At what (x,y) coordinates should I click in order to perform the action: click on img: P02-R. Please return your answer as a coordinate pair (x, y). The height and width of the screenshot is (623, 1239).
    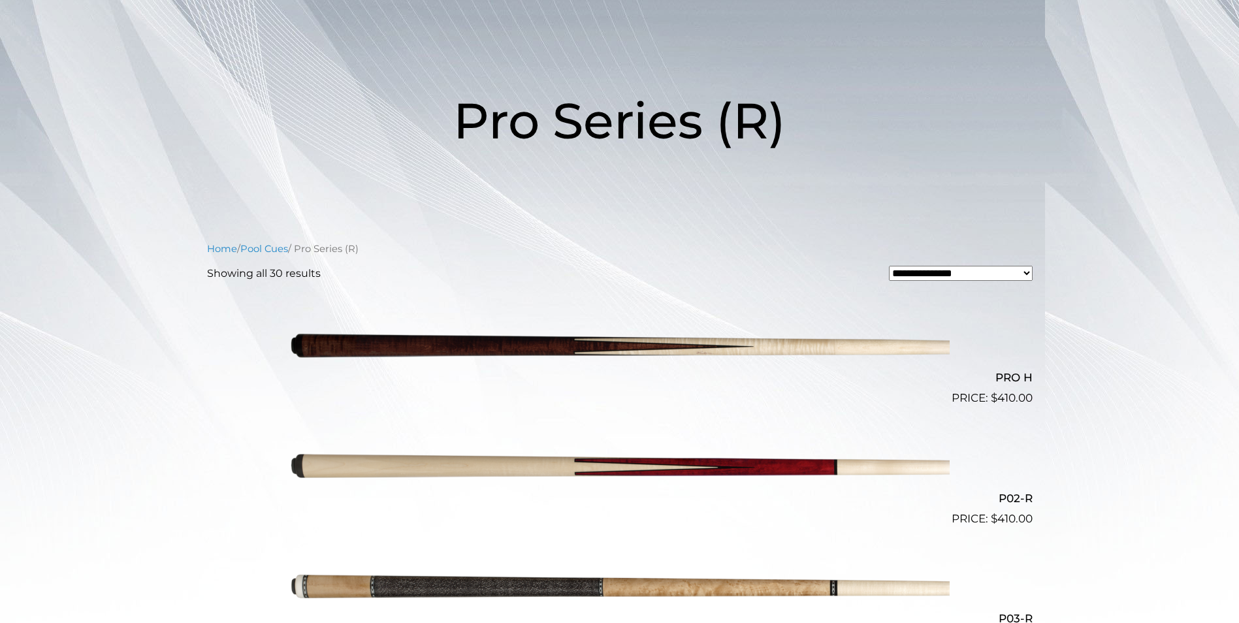
    Looking at the image, I should click on (620, 467).